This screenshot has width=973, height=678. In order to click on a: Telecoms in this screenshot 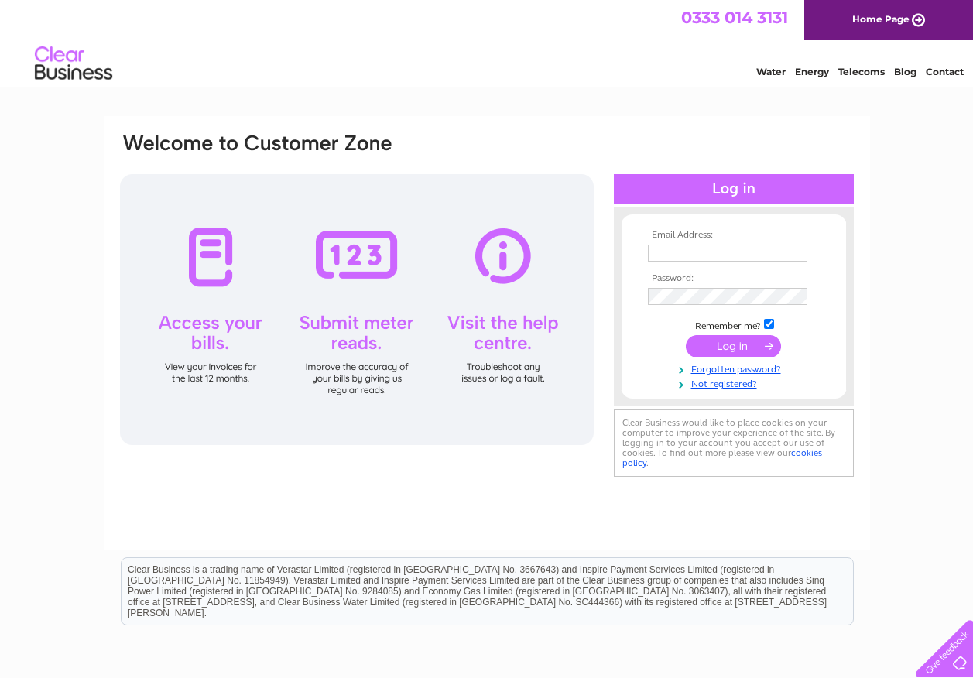, I will do `click(862, 71)`.